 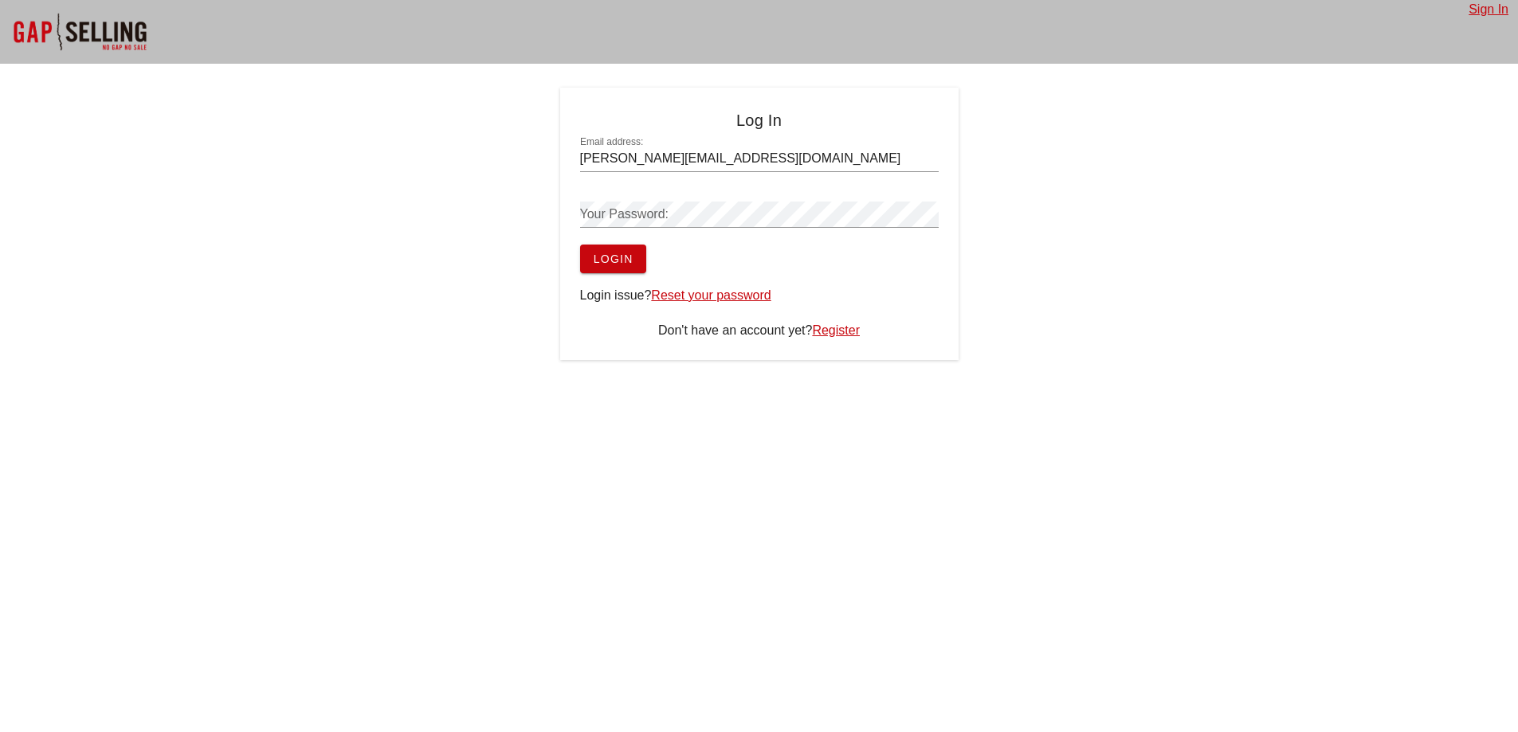 What do you see at coordinates (613, 259) in the screenshot?
I see `button: Login` at bounding box center [613, 259].